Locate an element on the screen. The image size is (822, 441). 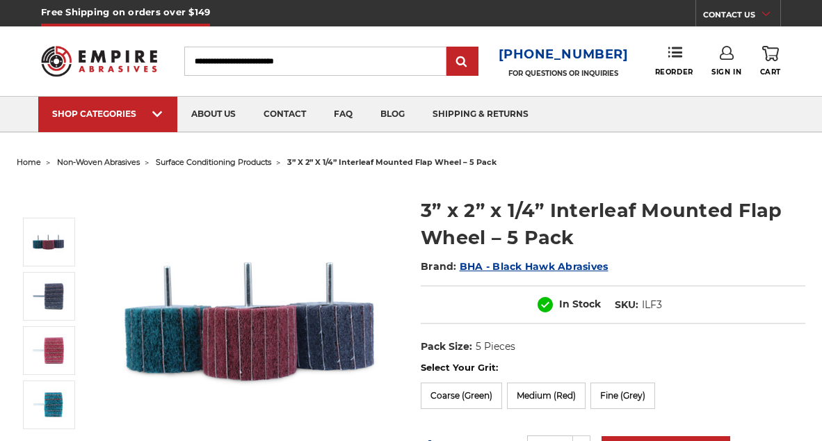
a: contact is located at coordinates (285, 114).